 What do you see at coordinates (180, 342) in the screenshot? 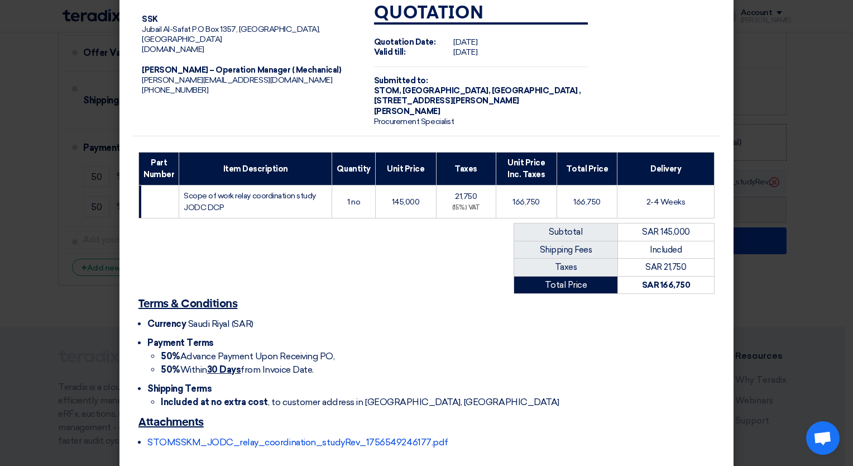
I see `span: Payment Terms` at bounding box center [180, 342].